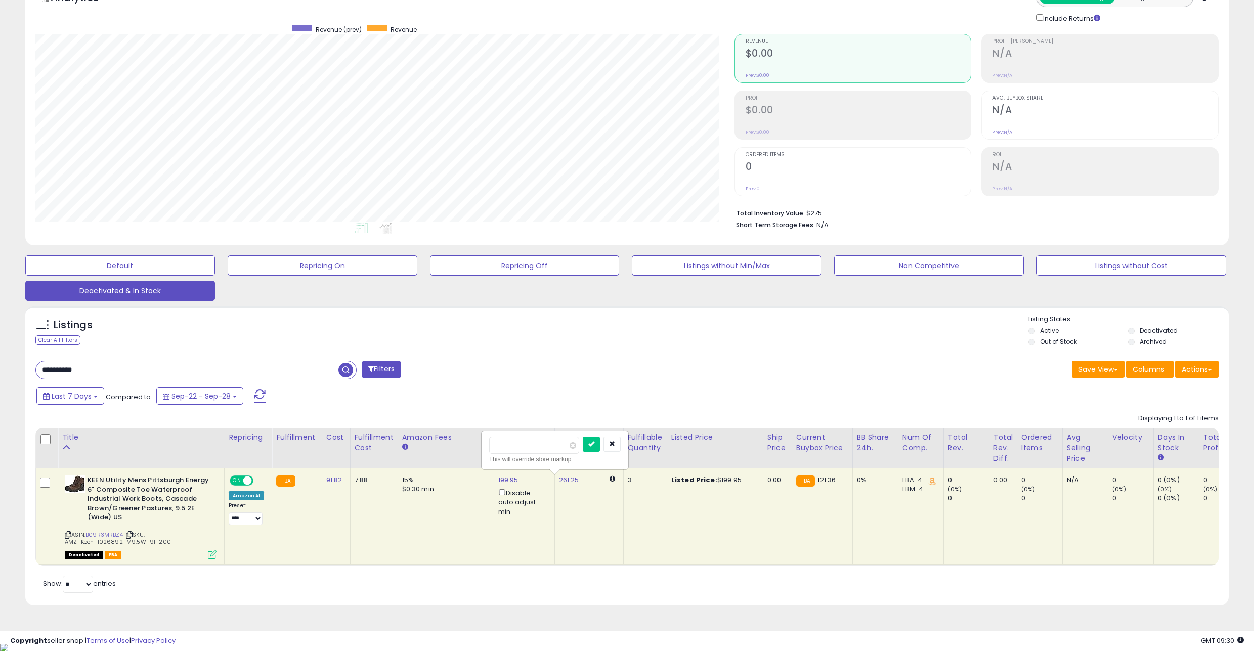 This screenshot has height=651, width=1254. I want to click on span: ON, so click(237, 481).